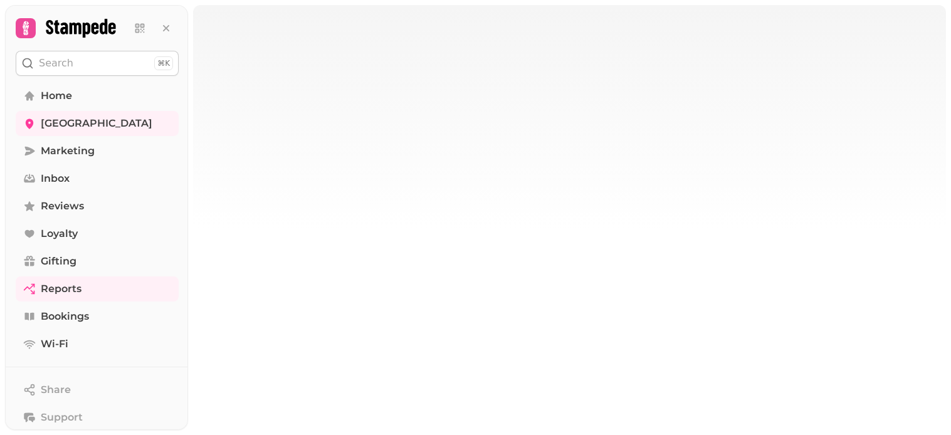  Describe the element at coordinates (97, 206) in the screenshot. I see `a: Reviews` at that location.